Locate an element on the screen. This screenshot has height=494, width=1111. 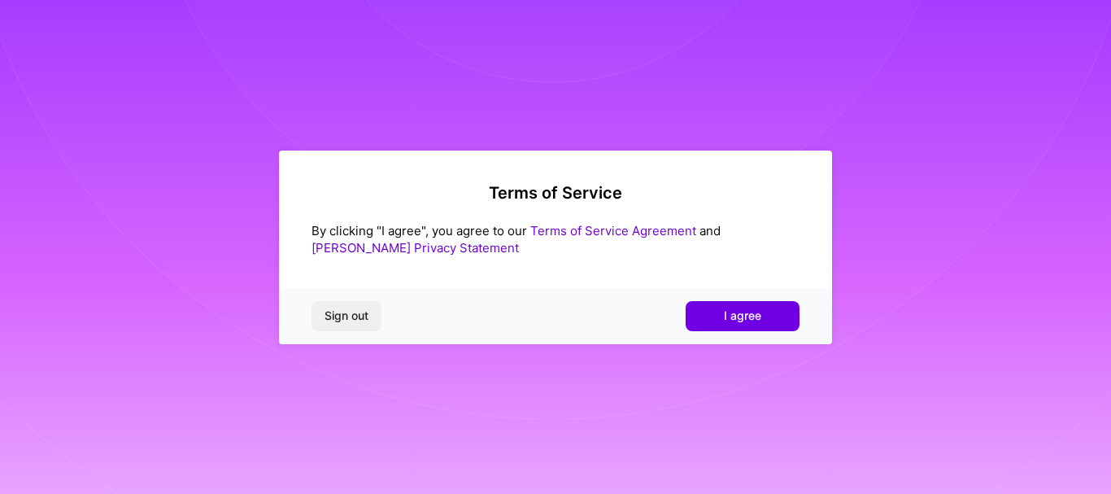
a: Terms of Service Agreement is located at coordinates (613, 230).